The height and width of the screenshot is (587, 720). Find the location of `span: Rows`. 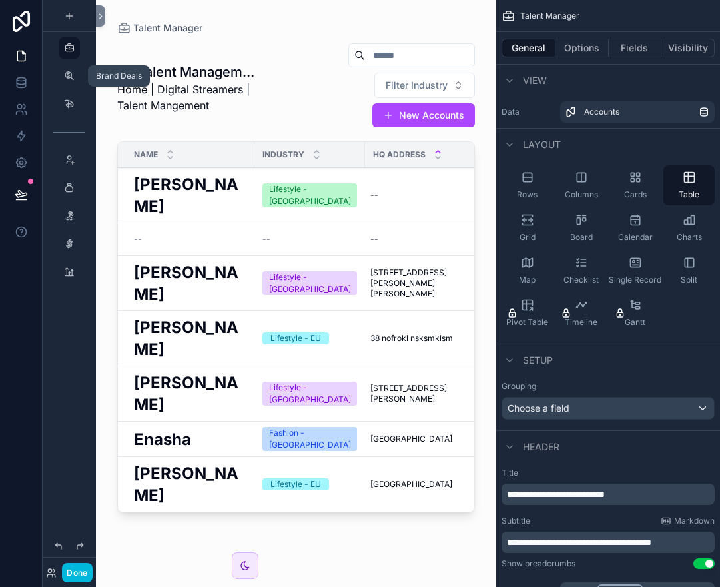

span: Rows is located at coordinates (527, 194).